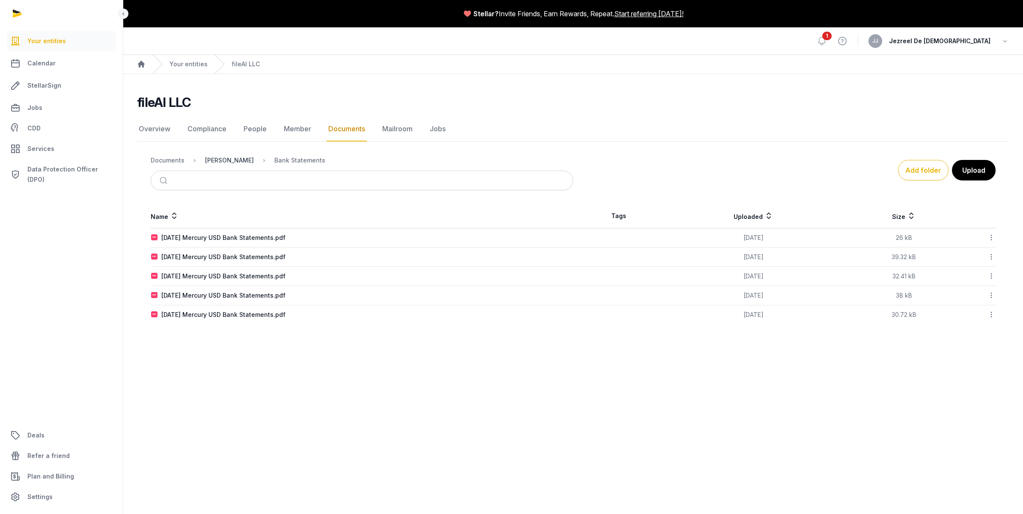  I want to click on span: Services, so click(41, 149).